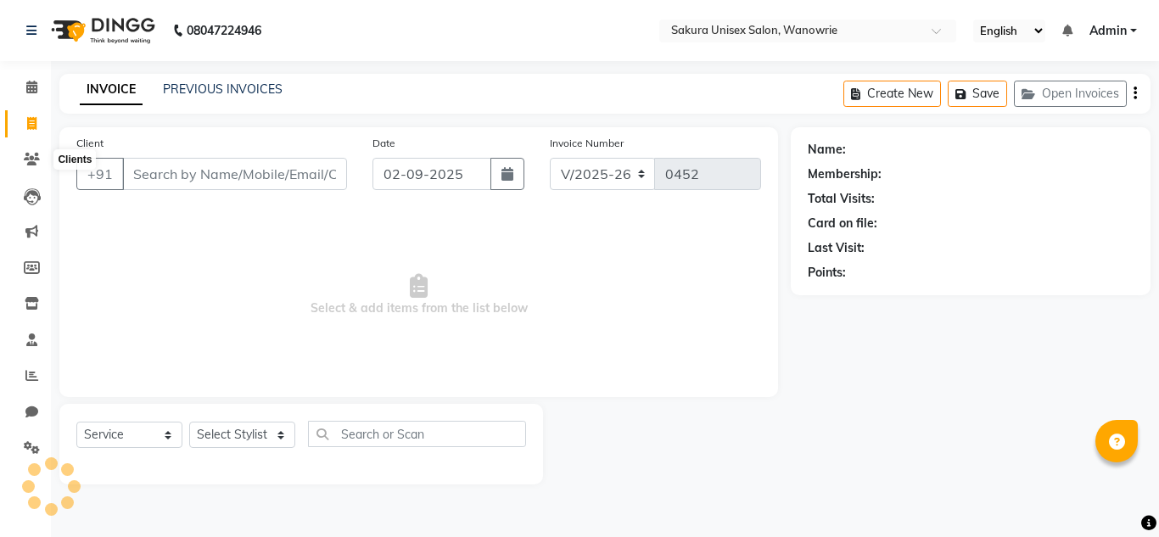 Image resolution: width=1159 pixels, height=537 pixels. Describe the element at coordinates (111, 90) in the screenshot. I see `a: INVOICE` at that location.